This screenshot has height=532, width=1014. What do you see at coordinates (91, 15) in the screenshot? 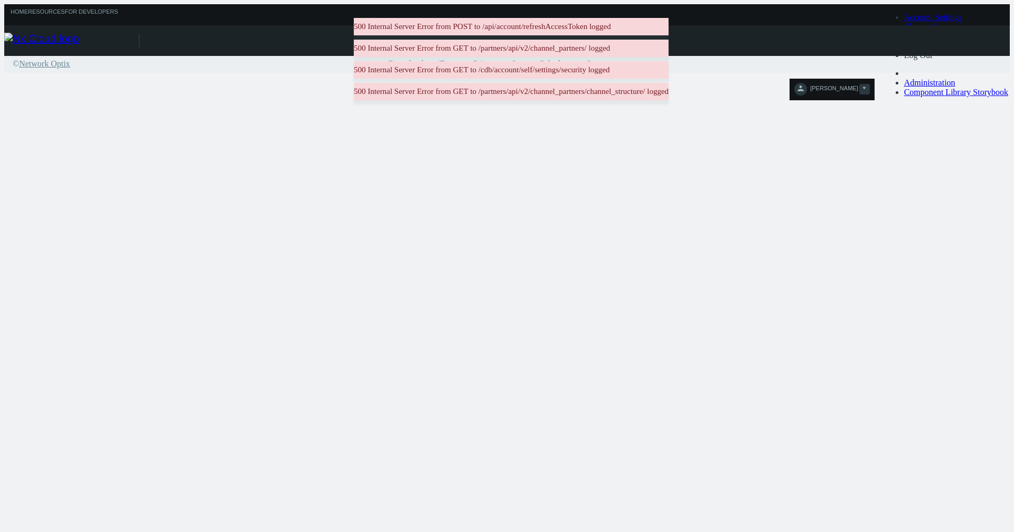
I see `a: For Developers` at bounding box center [91, 15].